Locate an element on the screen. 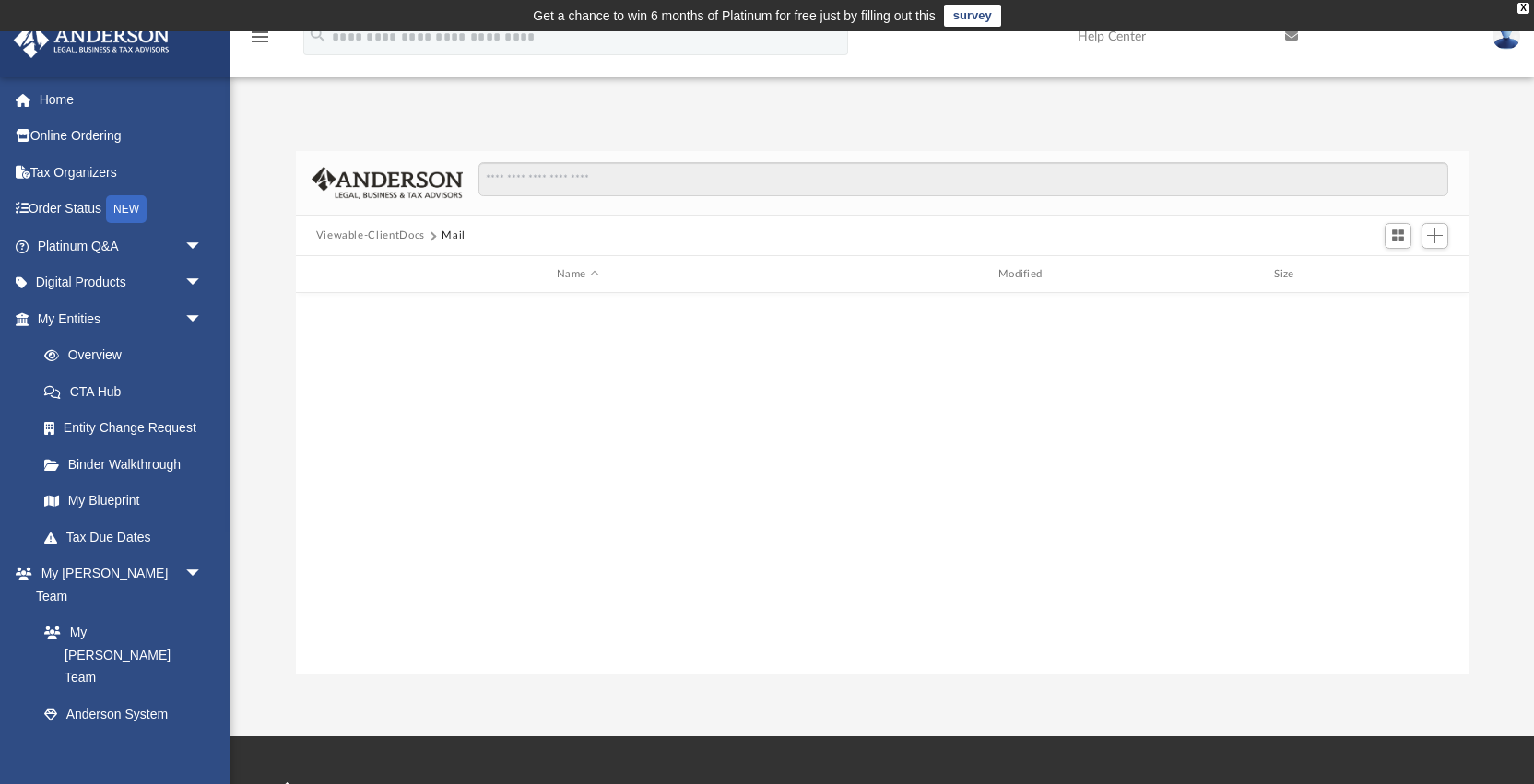  a: Overview is located at coordinates (128, 356).